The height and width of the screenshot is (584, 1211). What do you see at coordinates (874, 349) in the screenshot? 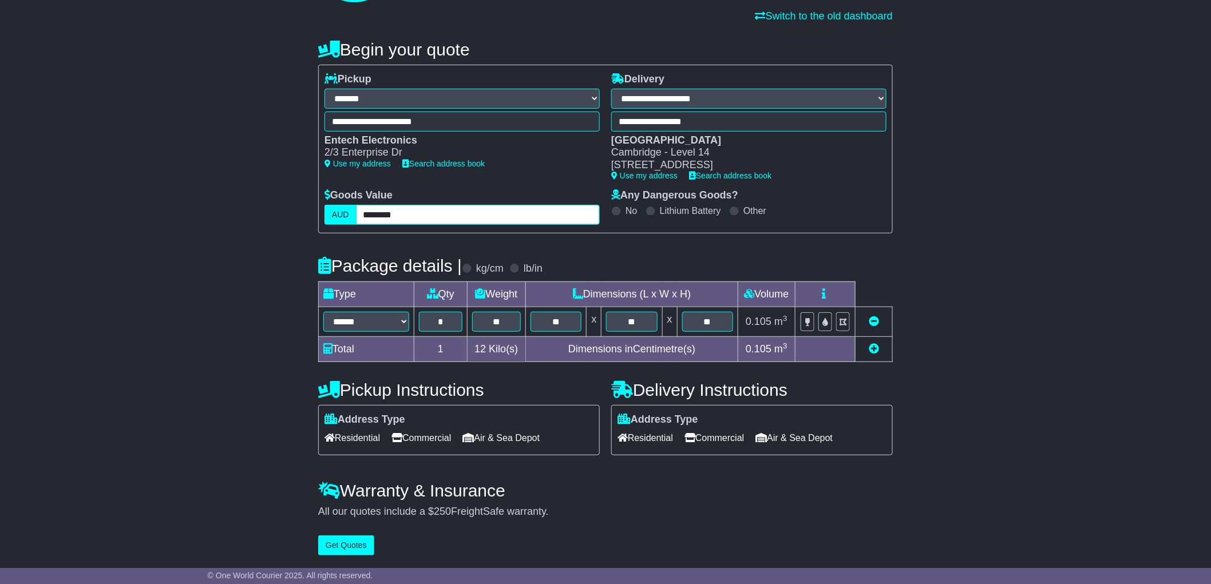
I see `a: Add new item` at bounding box center [874, 349].